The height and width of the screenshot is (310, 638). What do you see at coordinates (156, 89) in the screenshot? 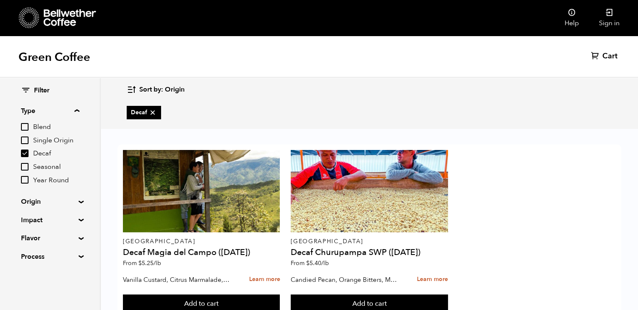
I see `button: Sort by: Origin` at bounding box center [156, 89].